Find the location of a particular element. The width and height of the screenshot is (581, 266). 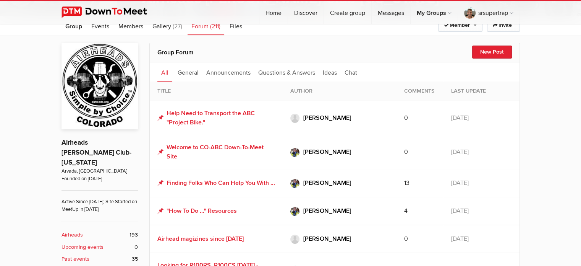

span: (27) is located at coordinates (177, 26).